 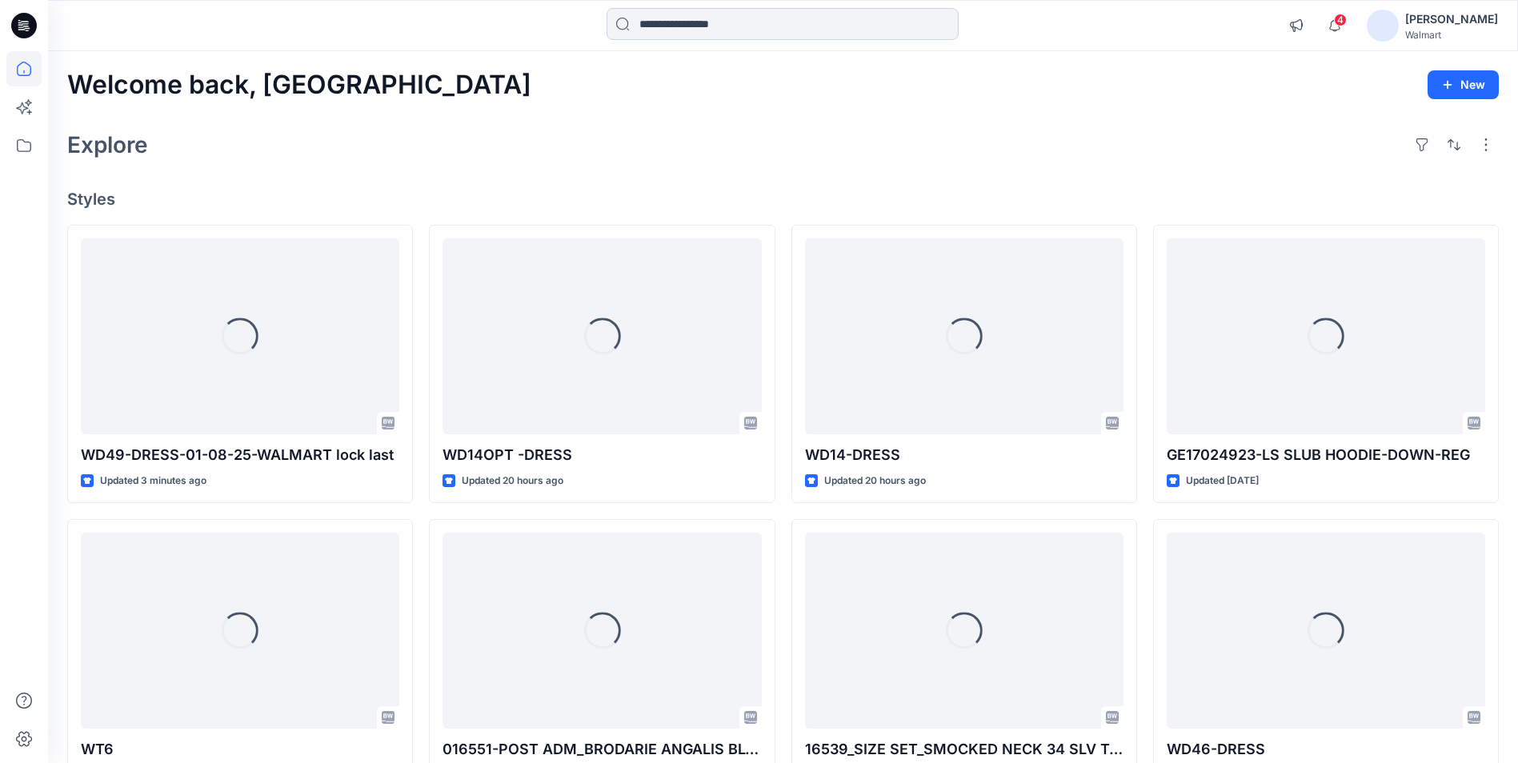 I want to click on button: New, so click(x=1463, y=85).